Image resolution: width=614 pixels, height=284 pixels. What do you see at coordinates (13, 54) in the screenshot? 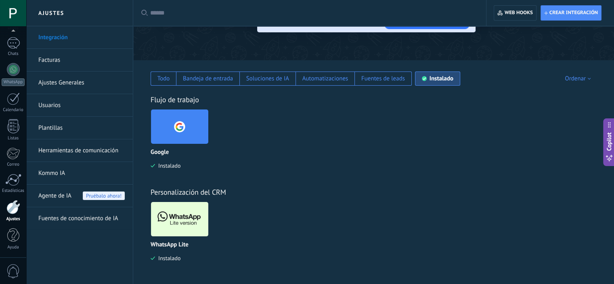
I see `div: Chats` at bounding box center [13, 54].